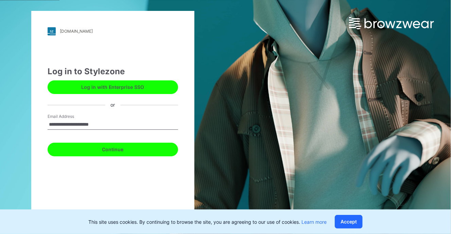  What do you see at coordinates (392, 23) in the screenshot?
I see `img: browzwear-logo.e42bd6dac1945053ebaf764b6aa21510.svg` at bounding box center [392, 23].